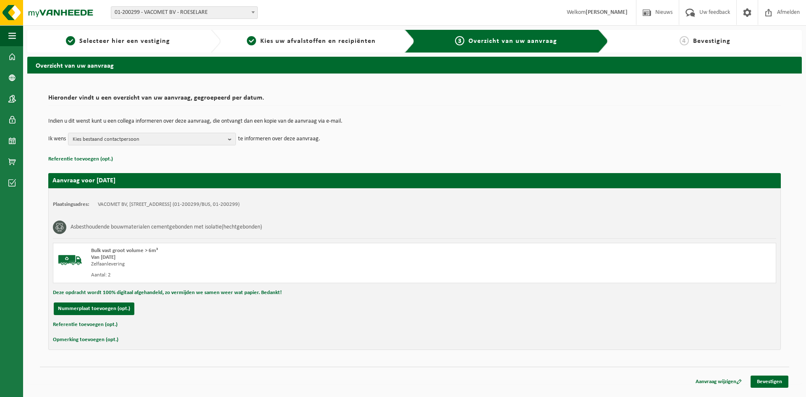 The image size is (806, 397). Describe the element at coordinates (152, 139) in the screenshot. I see `button: Kies bestaand contactpersoon` at that location.